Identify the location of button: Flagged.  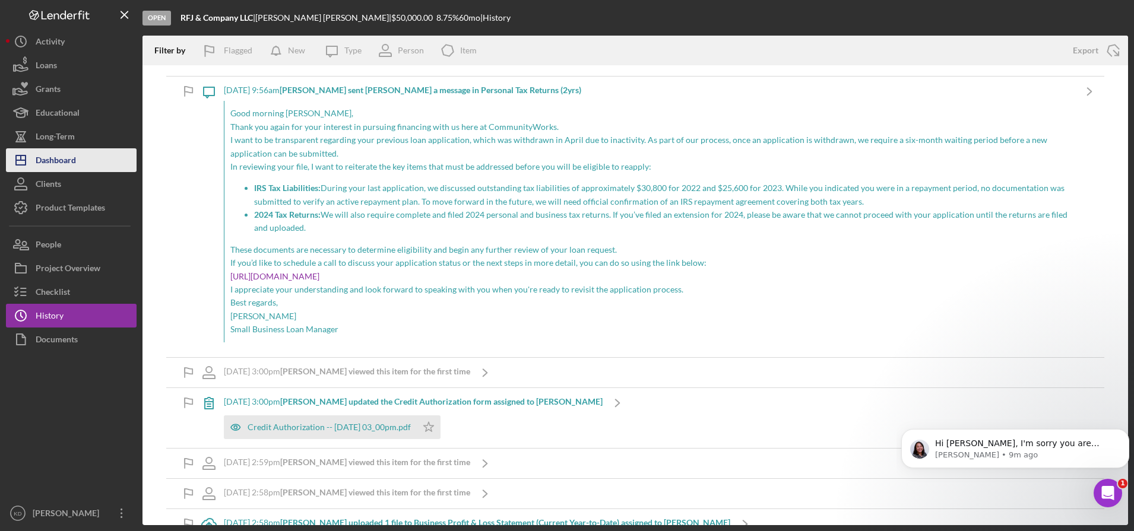
(229, 50).